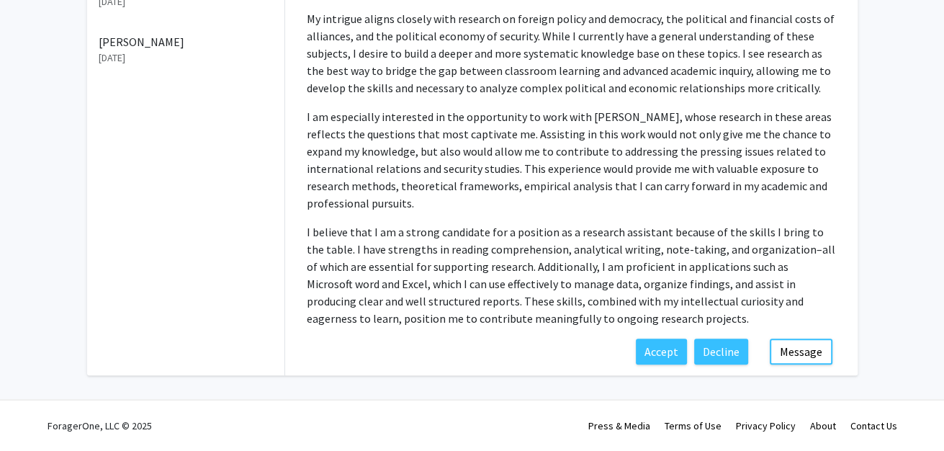  I want to click on button: Decline, so click(720, 351).